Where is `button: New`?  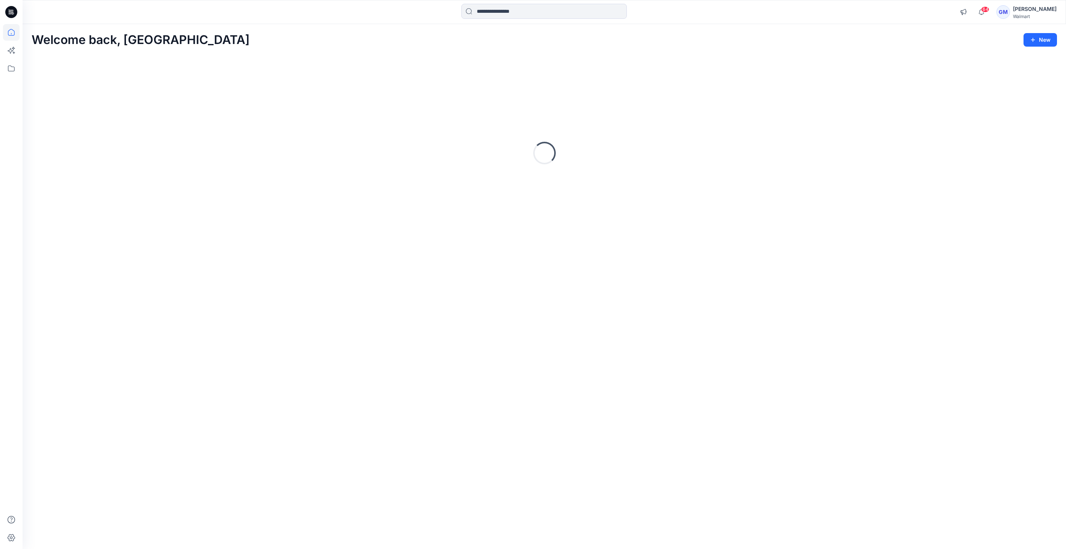
button: New is located at coordinates (1040, 40).